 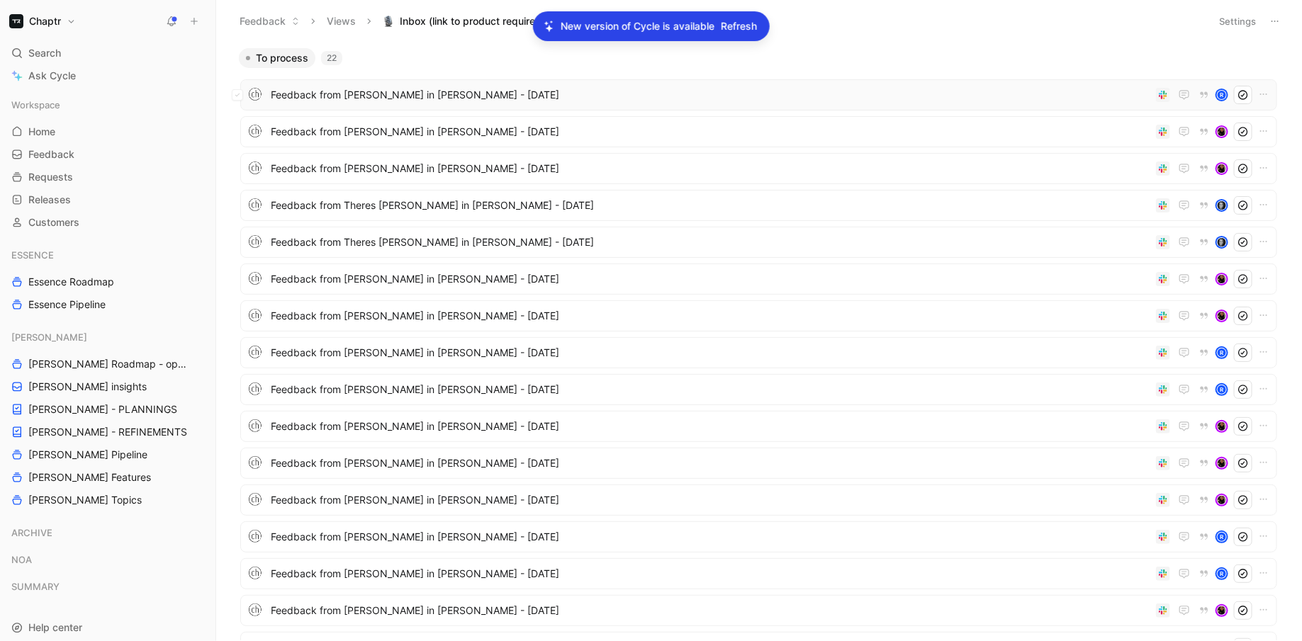 What do you see at coordinates (32, 533) in the screenshot?
I see `span: ARCHIVE` at bounding box center [32, 533].